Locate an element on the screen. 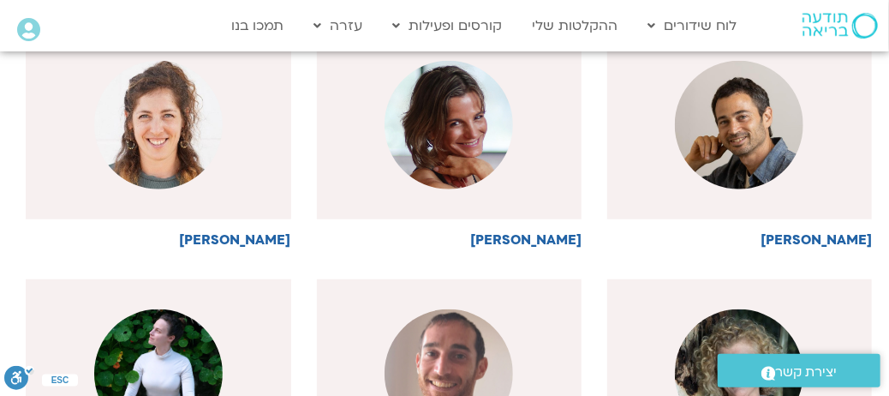 This screenshot has height=396, width=889. img: %D7%90%D7%9E%D7%99%D7%9C%D7%99-%D7%92%D7%9C%D7%99%D7%A7.jpg is located at coordinates (158, 125).